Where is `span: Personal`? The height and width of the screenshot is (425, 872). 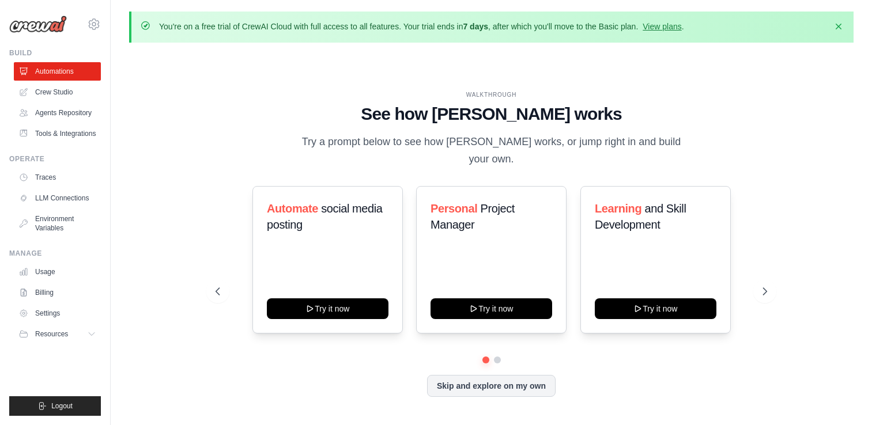
span: Personal is located at coordinates (454, 209).